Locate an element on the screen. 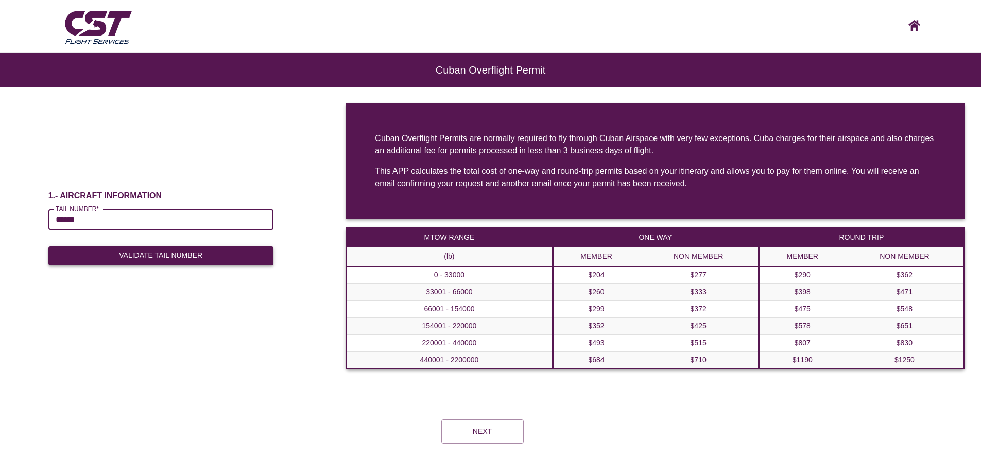 The width and height of the screenshot is (981, 469). img: CST Flight Services logo is located at coordinates (98, 27).